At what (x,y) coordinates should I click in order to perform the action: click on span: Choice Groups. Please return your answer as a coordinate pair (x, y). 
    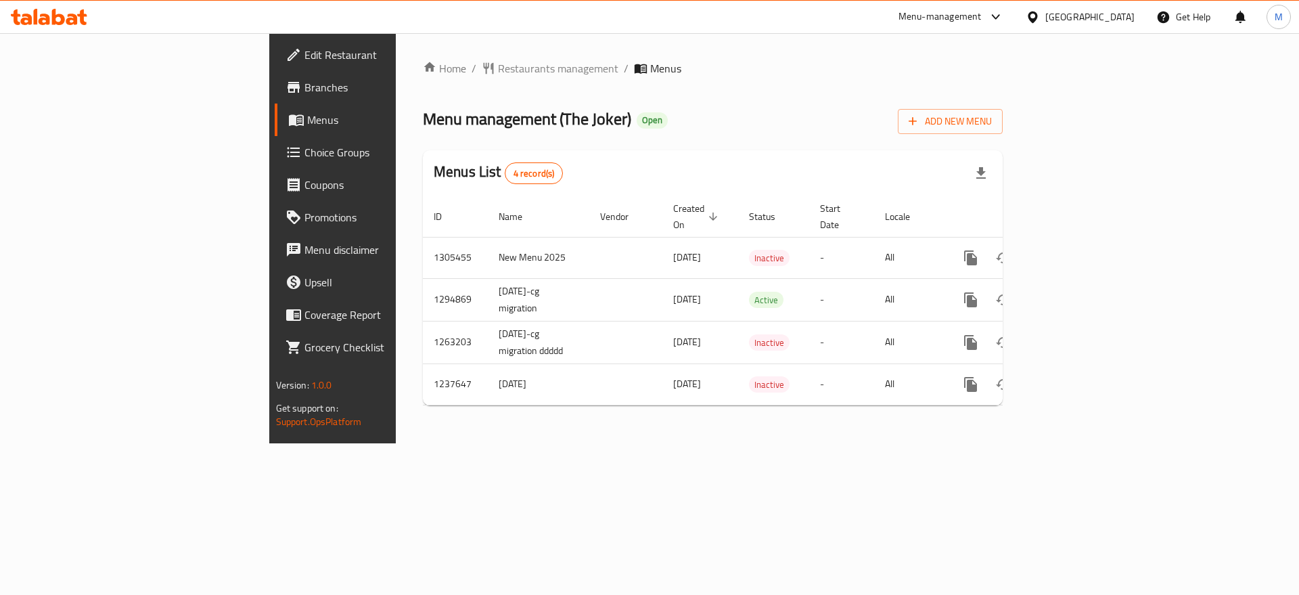
    Looking at the image, I should click on (390, 152).